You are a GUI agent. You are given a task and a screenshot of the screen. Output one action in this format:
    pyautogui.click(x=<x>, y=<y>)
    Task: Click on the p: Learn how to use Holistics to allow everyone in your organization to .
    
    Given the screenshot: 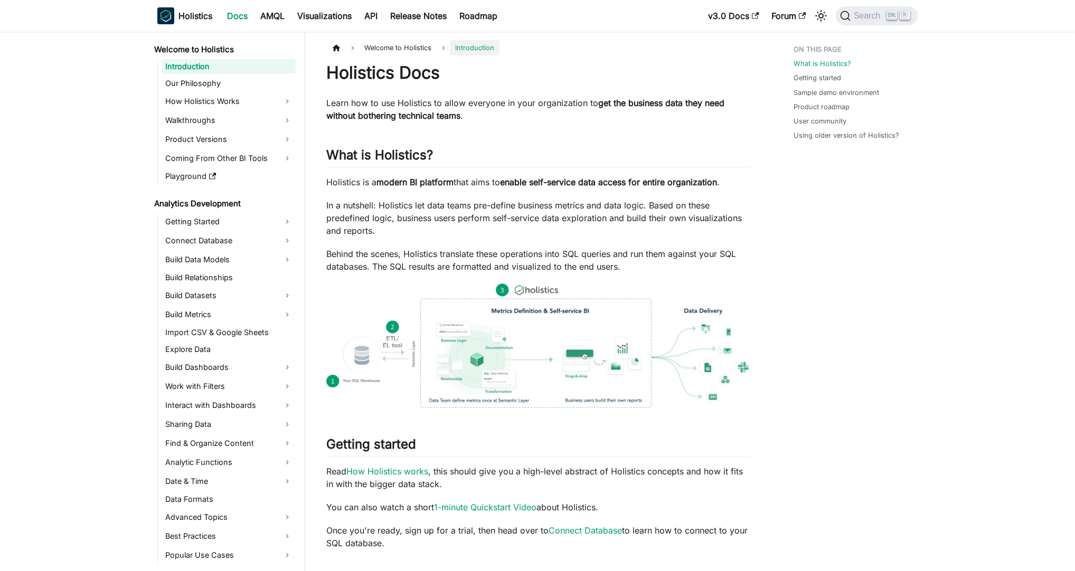 What is the action you would take?
    pyautogui.click(x=538, y=109)
    